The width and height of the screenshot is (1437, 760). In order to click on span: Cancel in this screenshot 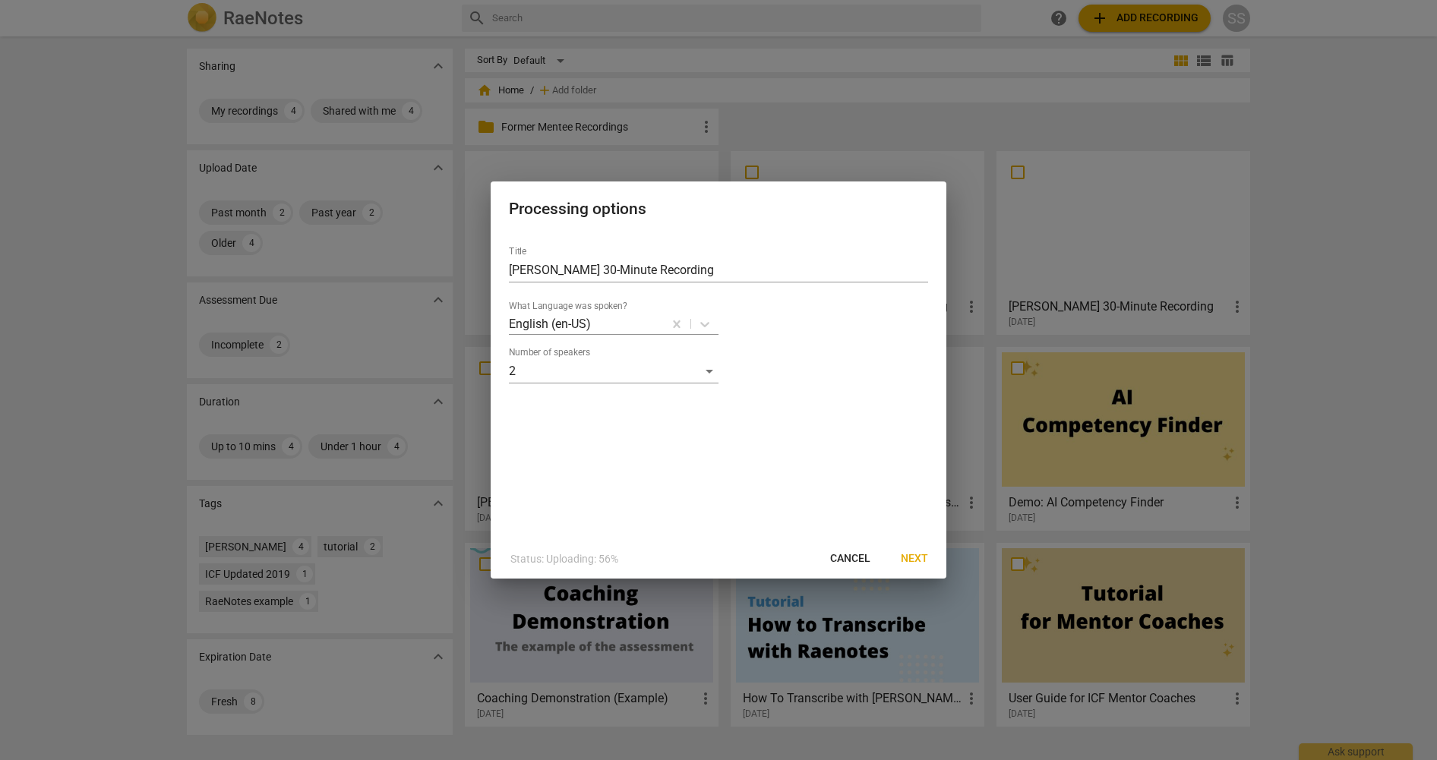, I will do `click(850, 559)`.